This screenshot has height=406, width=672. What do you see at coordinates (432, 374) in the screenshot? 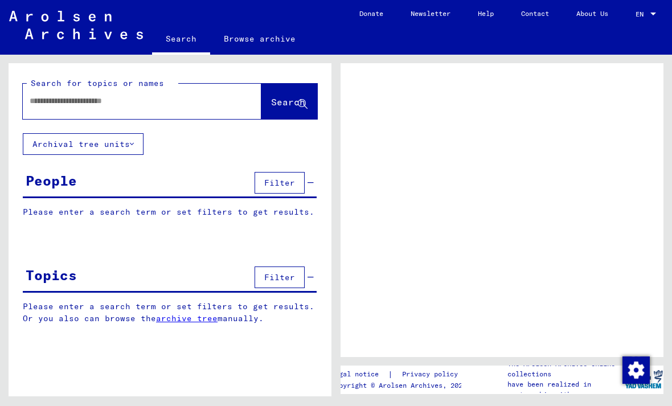
I see `a: Privacy policy` at bounding box center [432, 374].